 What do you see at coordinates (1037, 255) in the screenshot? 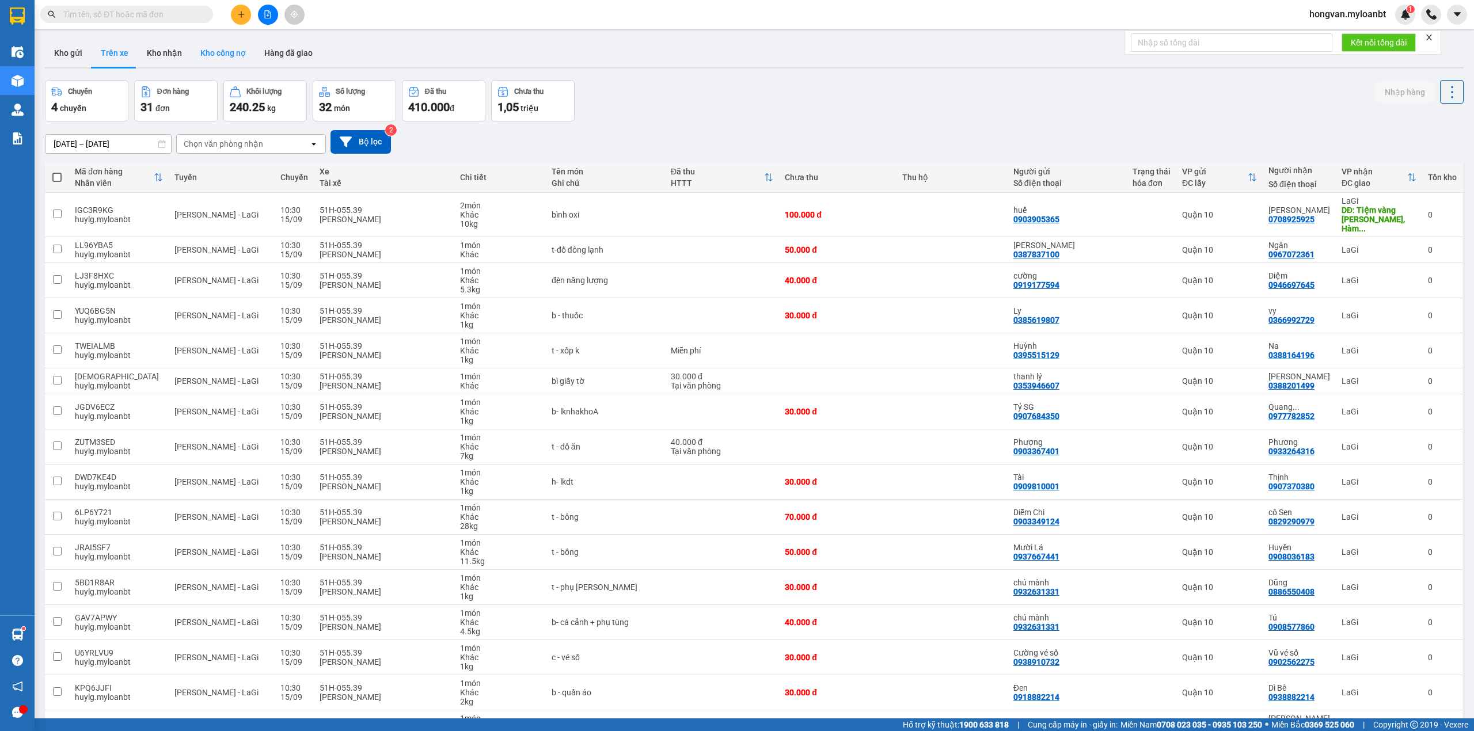
I see `div: 0387837100` at bounding box center [1037, 255].